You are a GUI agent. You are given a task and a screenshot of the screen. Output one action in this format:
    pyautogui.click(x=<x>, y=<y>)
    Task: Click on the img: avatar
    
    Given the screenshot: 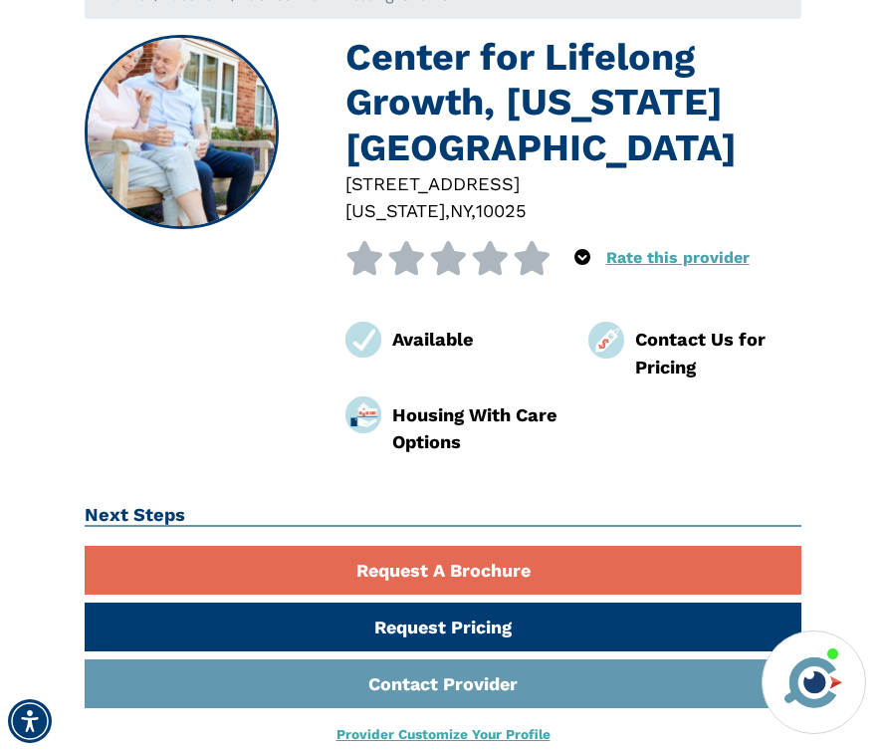 What is the action you would take?
    pyautogui.click(x=814, y=682)
    